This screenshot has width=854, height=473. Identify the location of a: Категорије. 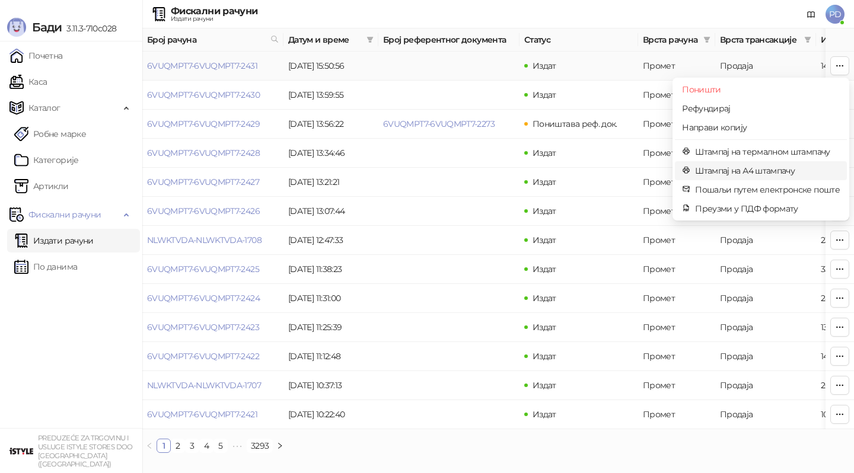
(46, 160).